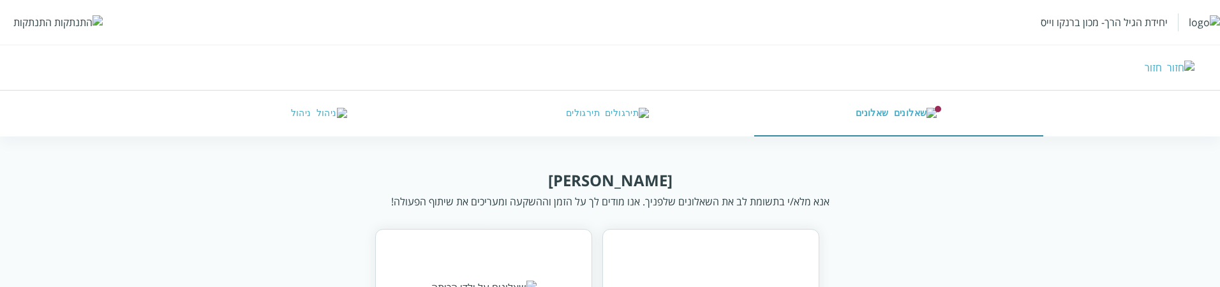 Image resolution: width=1220 pixels, height=287 pixels. What do you see at coordinates (1104, 22) in the screenshot?
I see `div: יחידת הגיל הרך- מכון ברנקו וייס` at bounding box center [1104, 22].